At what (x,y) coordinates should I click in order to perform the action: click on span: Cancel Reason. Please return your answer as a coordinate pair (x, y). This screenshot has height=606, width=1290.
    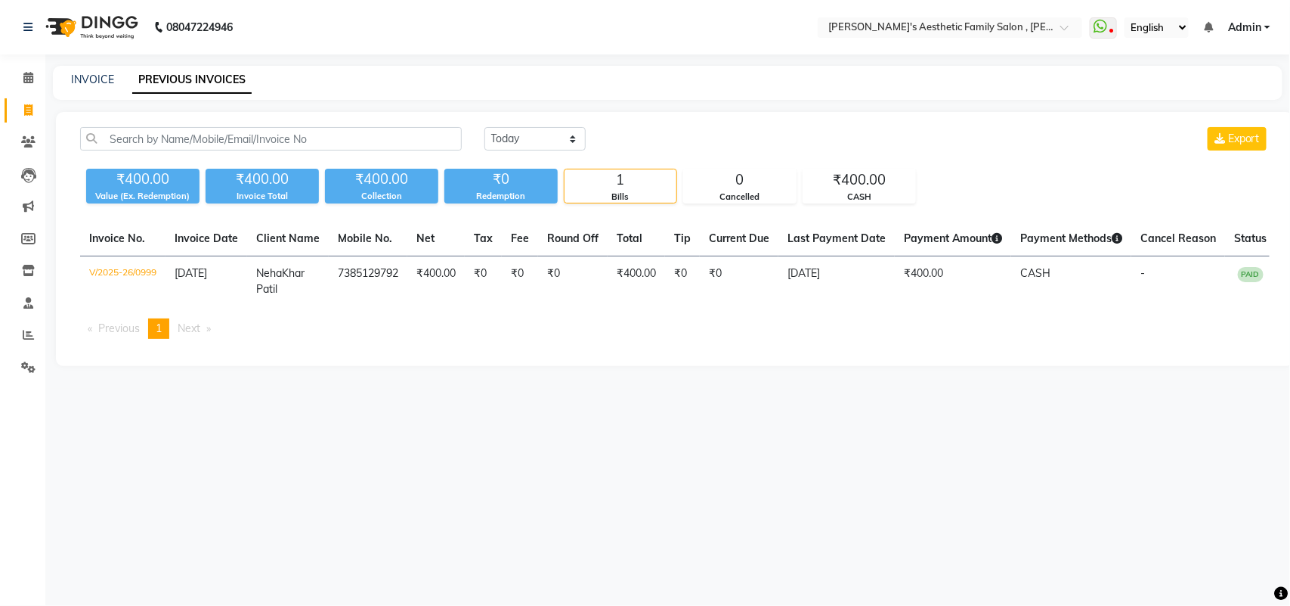
    Looking at the image, I should click on (1179, 238).